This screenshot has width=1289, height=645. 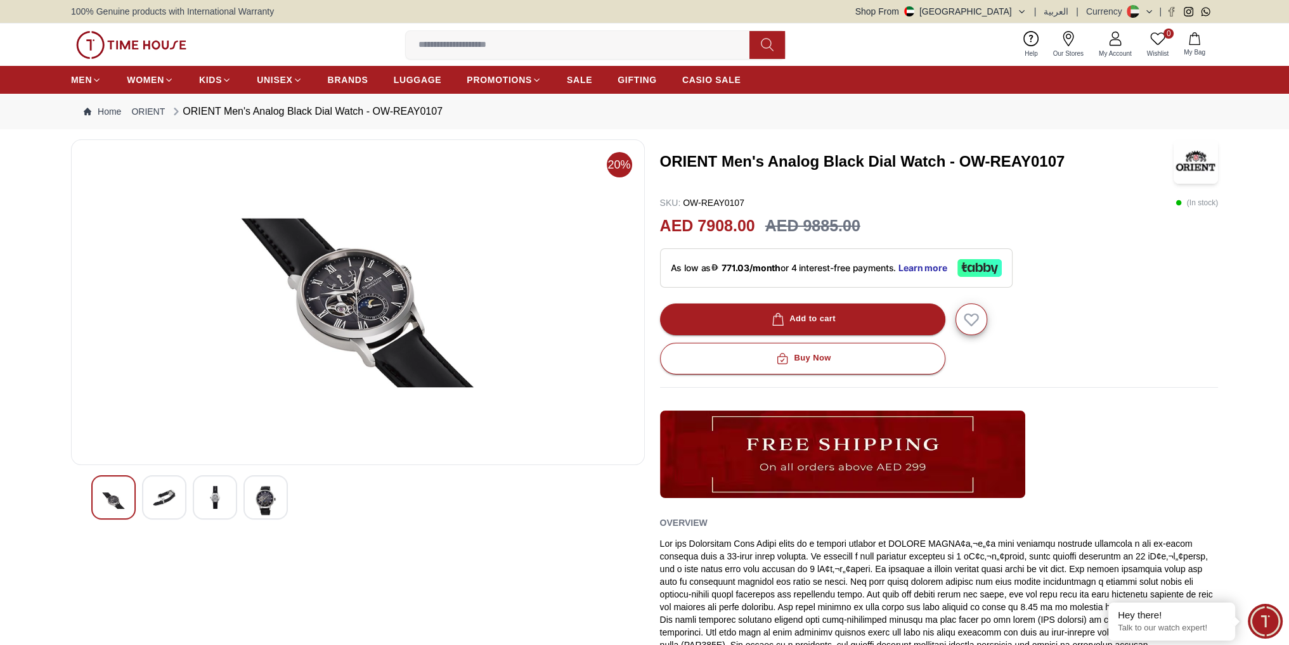 I want to click on div: Chat Widget, so click(x=1265, y=621).